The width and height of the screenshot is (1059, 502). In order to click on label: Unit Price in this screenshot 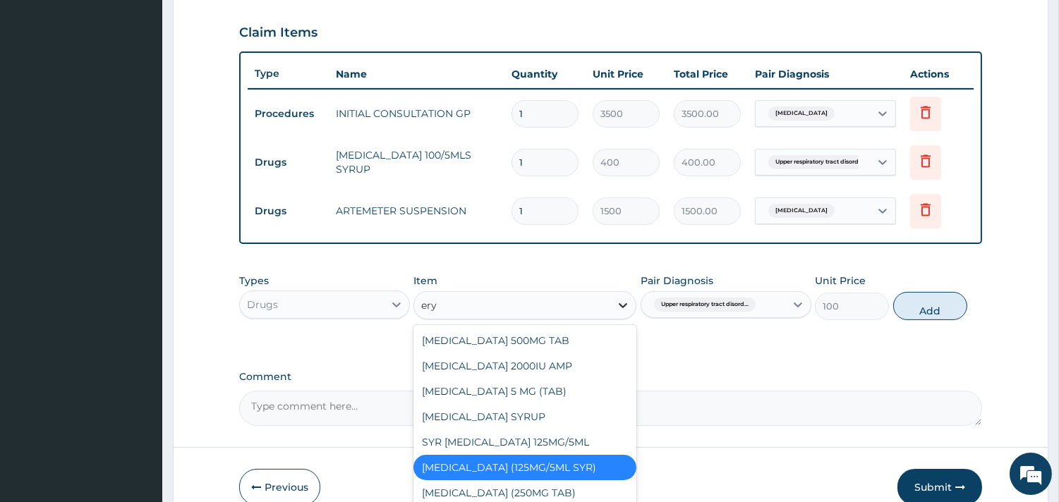, I will do `click(840, 281)`.